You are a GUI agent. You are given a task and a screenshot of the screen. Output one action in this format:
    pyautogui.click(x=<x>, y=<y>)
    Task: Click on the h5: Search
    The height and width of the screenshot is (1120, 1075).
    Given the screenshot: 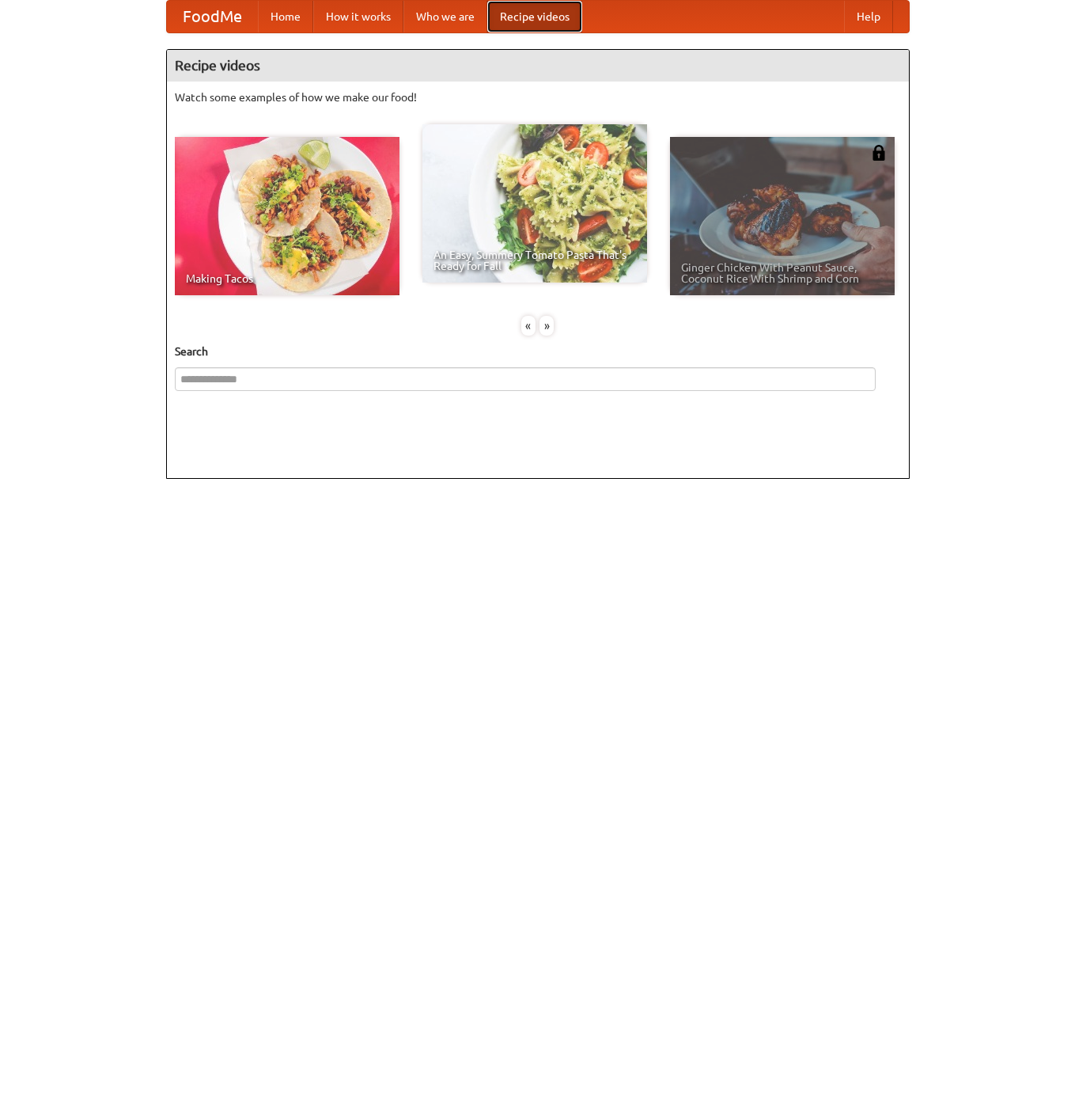 What is the action you would take?
    pyautogui.click(x=538, y=351)
    